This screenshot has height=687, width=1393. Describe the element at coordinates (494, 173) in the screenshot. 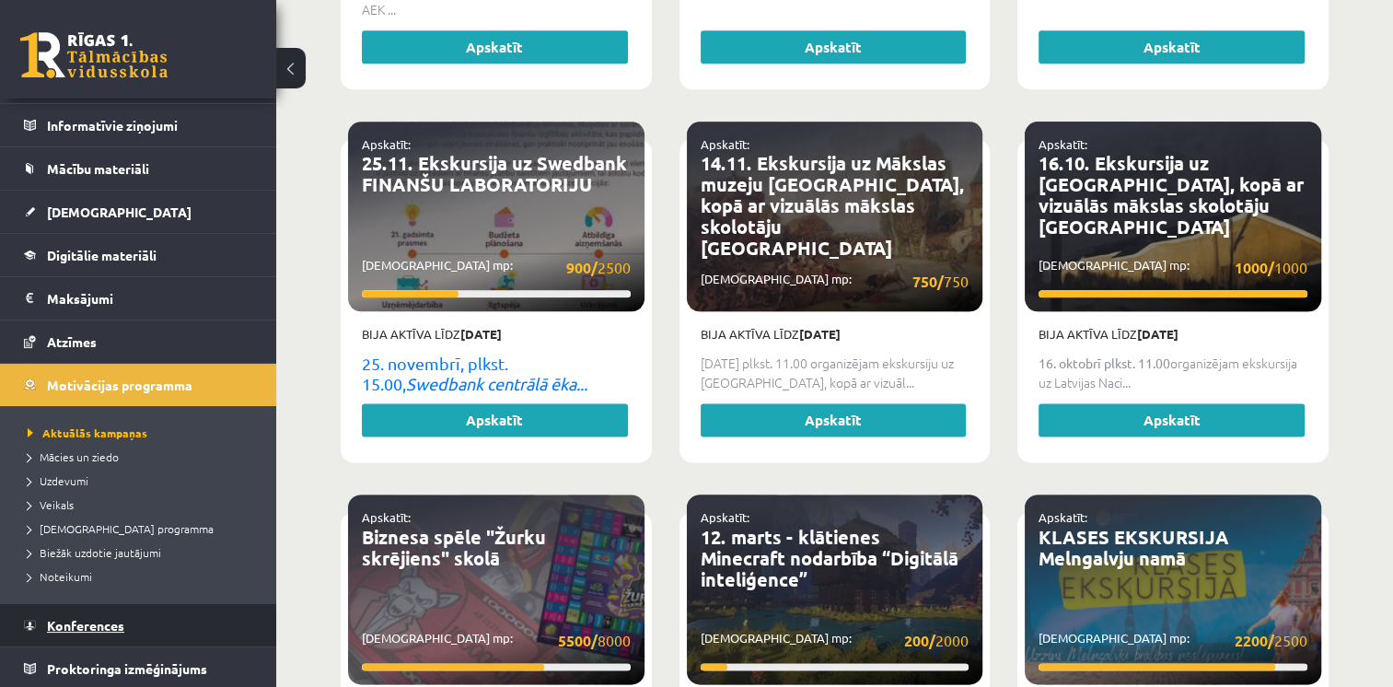

I see `a: 25.11. Ekskursija uz Swedbank FINANŠU LABORATORIJU` at that location.